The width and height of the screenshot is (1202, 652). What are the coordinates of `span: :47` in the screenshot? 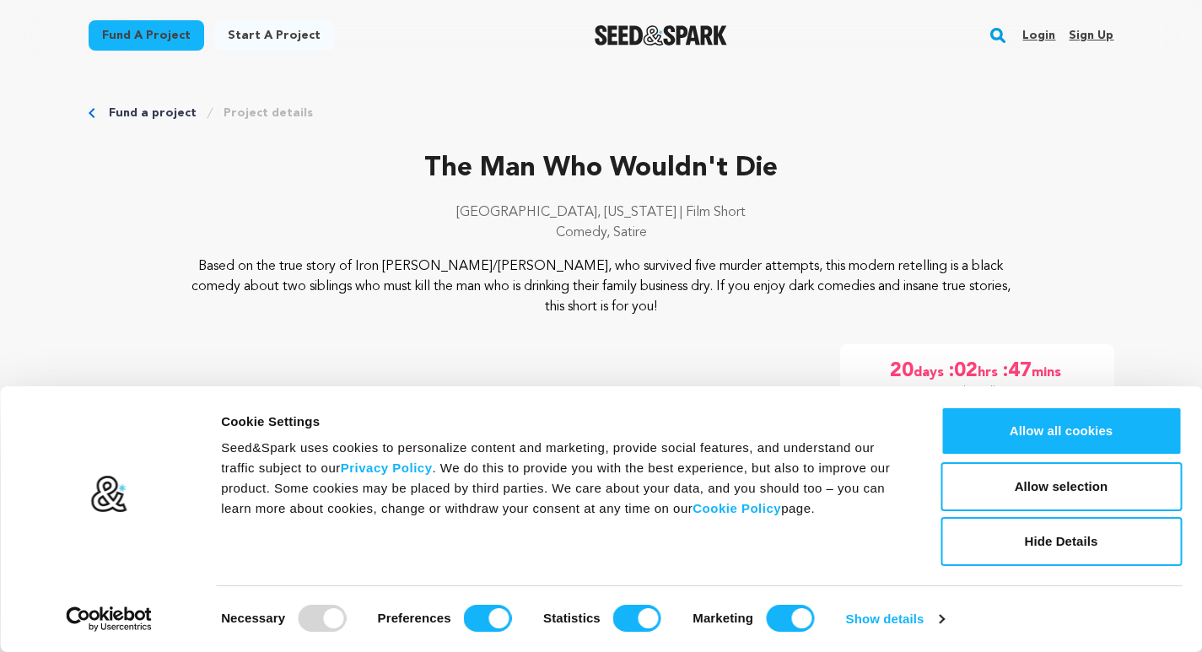 It's located at (1016, 371).